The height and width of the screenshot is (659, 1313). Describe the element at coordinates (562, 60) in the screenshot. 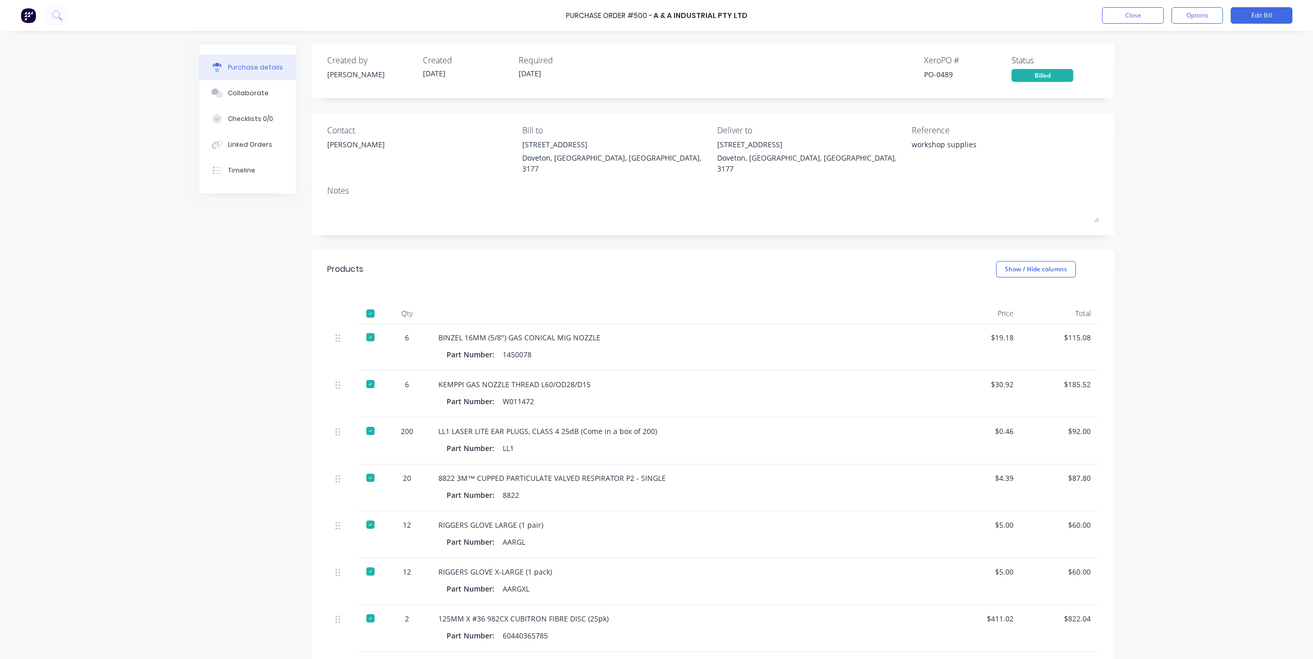

I see `div: Required` at that location.